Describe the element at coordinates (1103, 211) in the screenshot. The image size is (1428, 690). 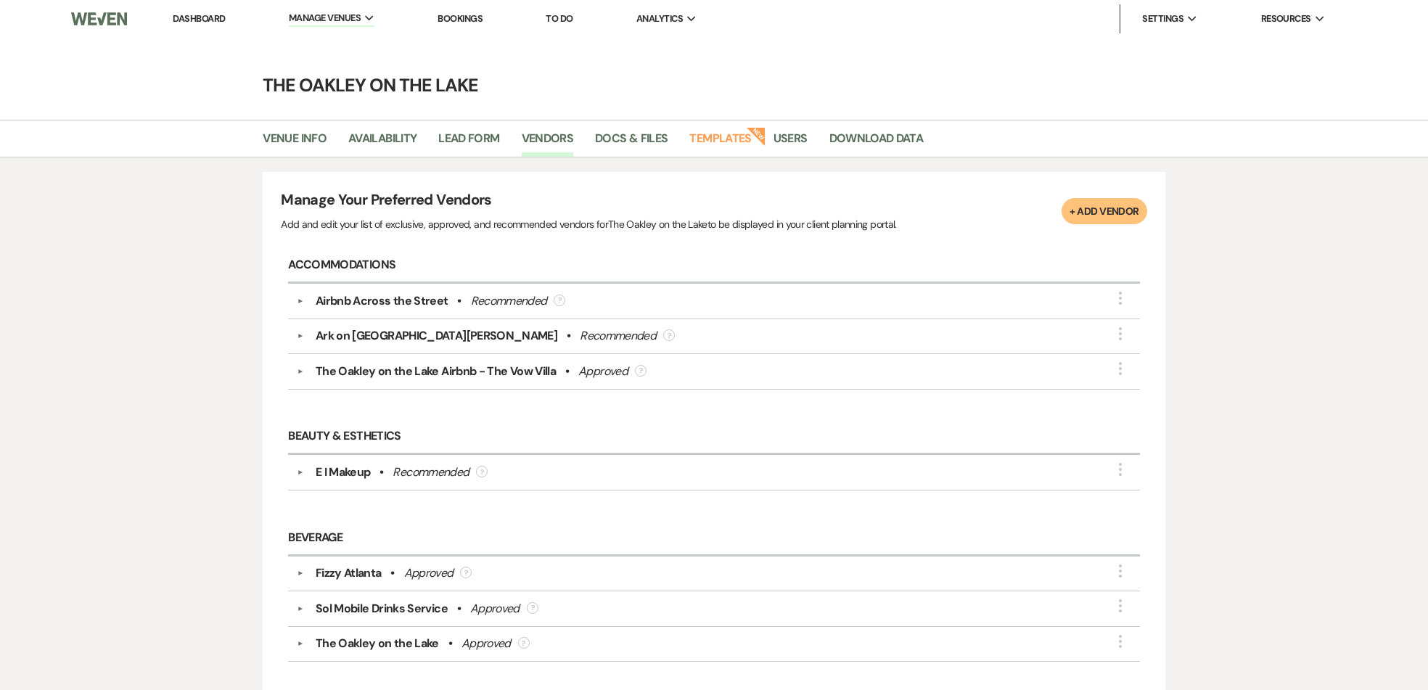
I see `button: + Add Vendor` at that location.